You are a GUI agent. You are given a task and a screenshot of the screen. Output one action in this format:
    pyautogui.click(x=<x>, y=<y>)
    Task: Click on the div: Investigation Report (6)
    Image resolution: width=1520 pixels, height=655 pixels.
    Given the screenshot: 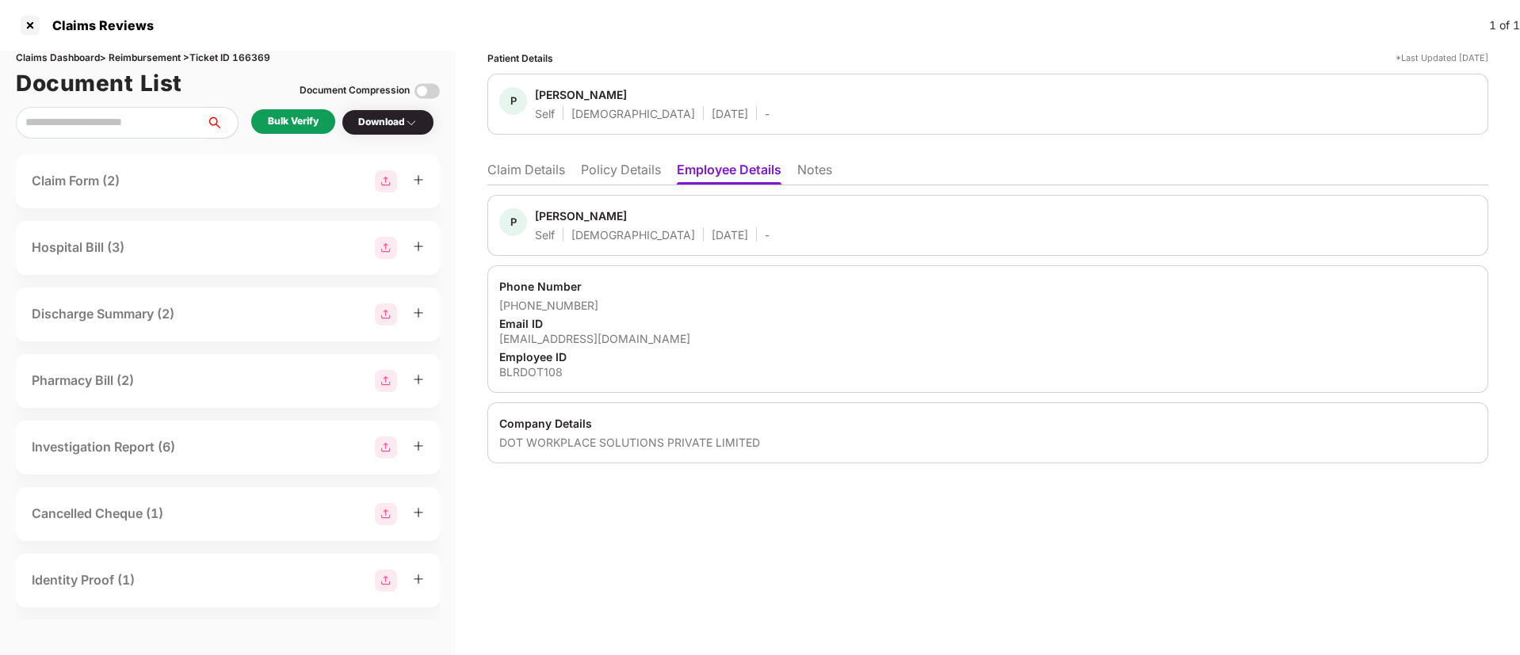 What is the action you would take?
    pyautogui.click(x=103, y=447)
    